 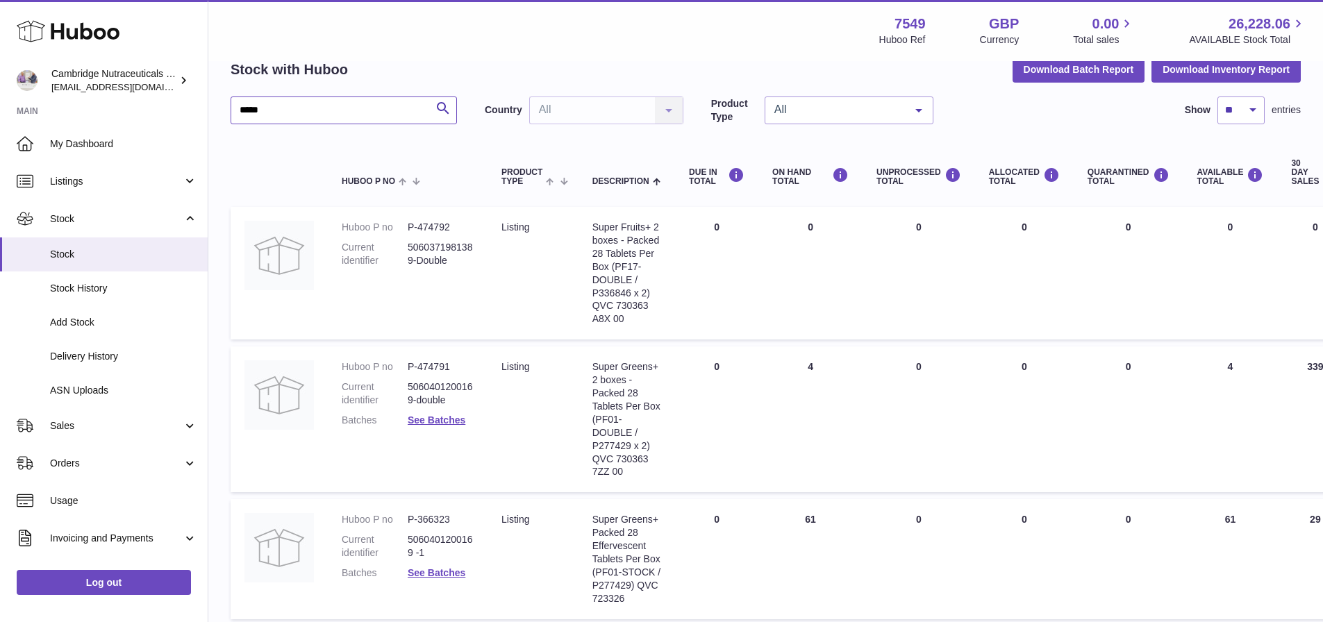 I want to click on div: DUE IN TOTAL, so click(x=717, y=176).